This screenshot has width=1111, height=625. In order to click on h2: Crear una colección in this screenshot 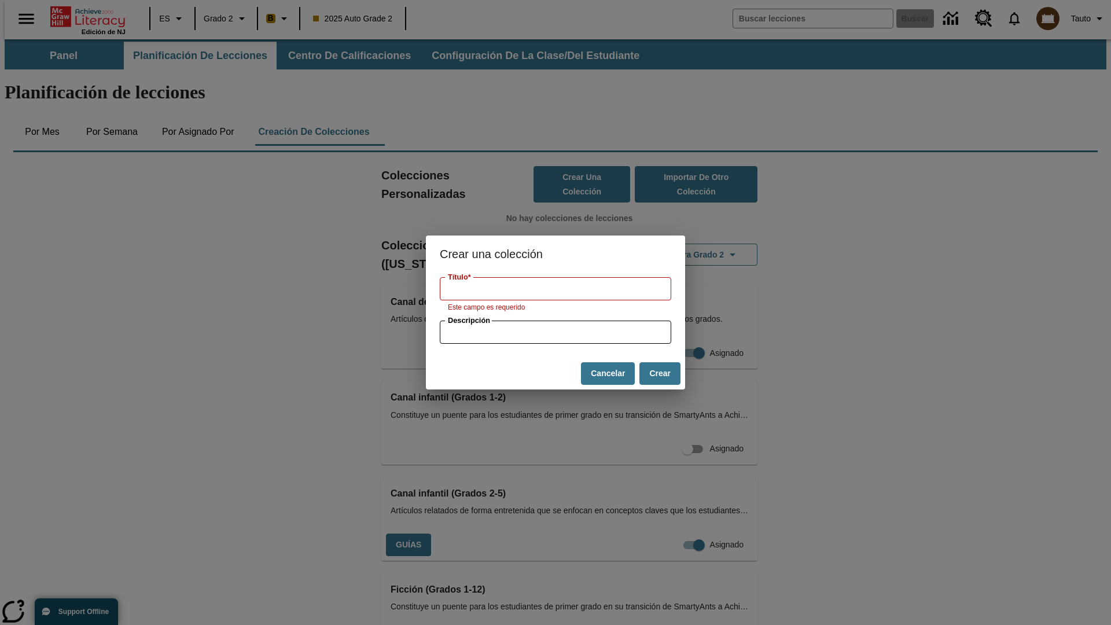, I will do `click(555, 254)`.